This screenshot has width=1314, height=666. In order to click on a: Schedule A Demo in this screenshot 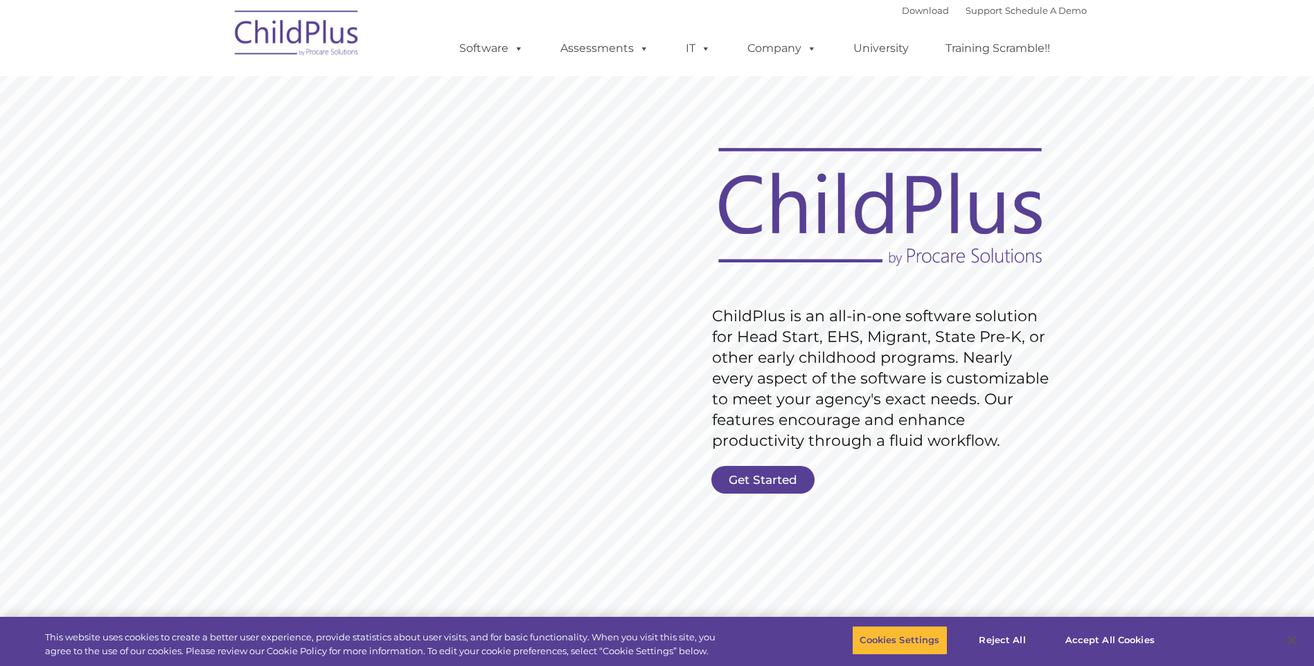, I will do `click(1046, 10)`.